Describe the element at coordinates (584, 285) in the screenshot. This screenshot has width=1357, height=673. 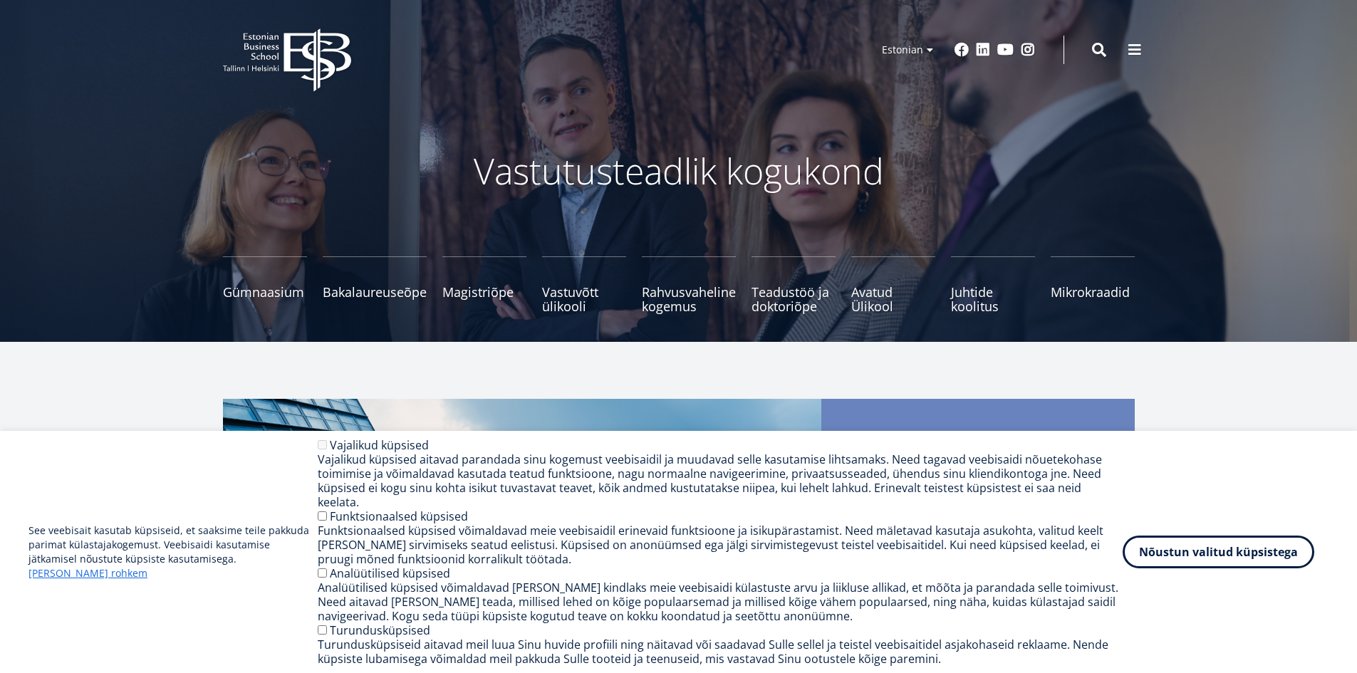
I see `a: Vastuvõtt ülikooli` at that location.